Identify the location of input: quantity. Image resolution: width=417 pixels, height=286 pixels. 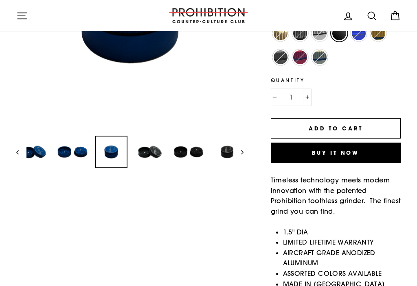
(291, 98).